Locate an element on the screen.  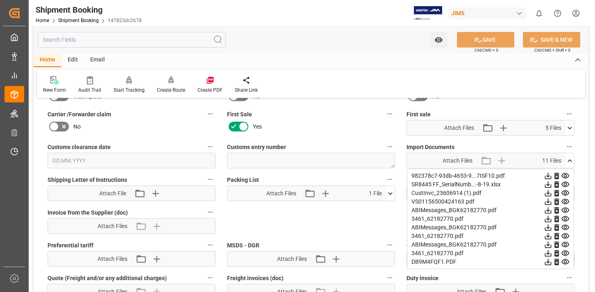
div: JIMS is located at coordinates (488, 13).